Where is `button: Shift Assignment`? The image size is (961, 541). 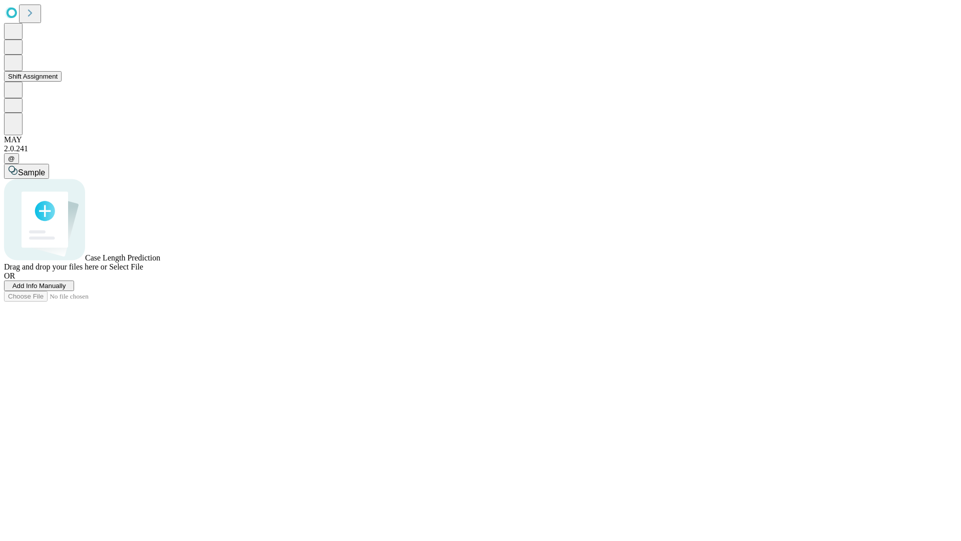 button: Shift Assignment is located at coordinates (33, 76).